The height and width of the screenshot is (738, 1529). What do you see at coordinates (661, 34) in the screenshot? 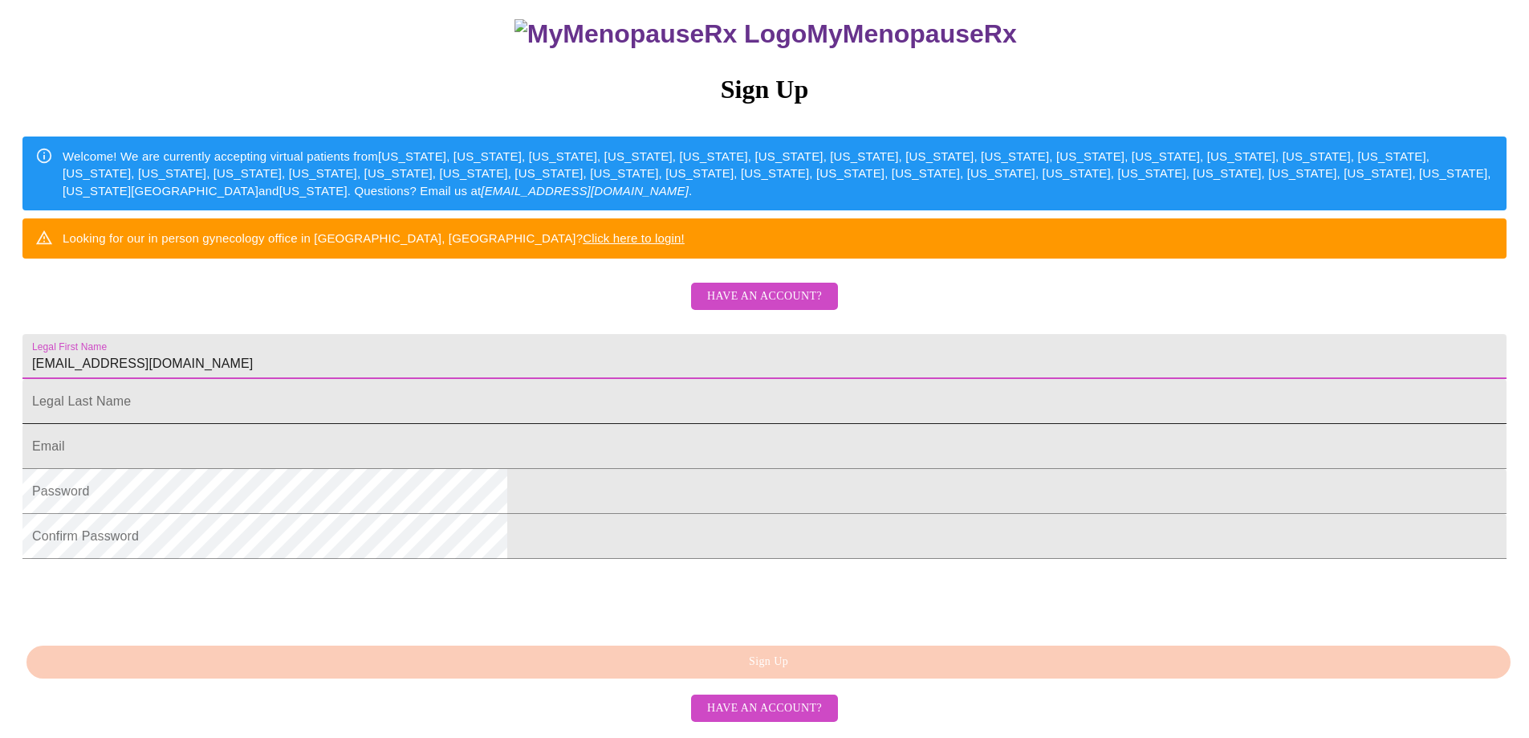
I see `img: MyMenopauseRx Logo` at bounding box center [661, 34].